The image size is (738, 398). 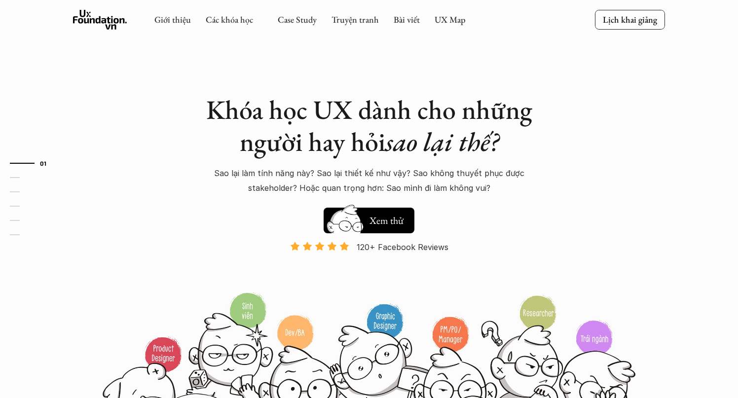 I want to click on p: Lịch khai giảng, so click(x=630, y=19).